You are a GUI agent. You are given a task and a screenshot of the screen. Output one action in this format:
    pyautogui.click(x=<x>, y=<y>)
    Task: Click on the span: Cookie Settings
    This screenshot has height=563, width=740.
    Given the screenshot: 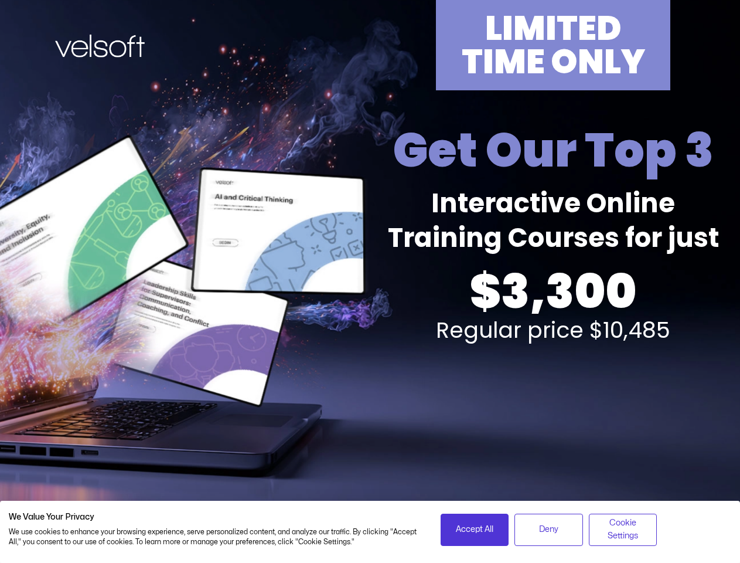 What is the action you would take?
    pyautogui.click(x=623, y=529)
    